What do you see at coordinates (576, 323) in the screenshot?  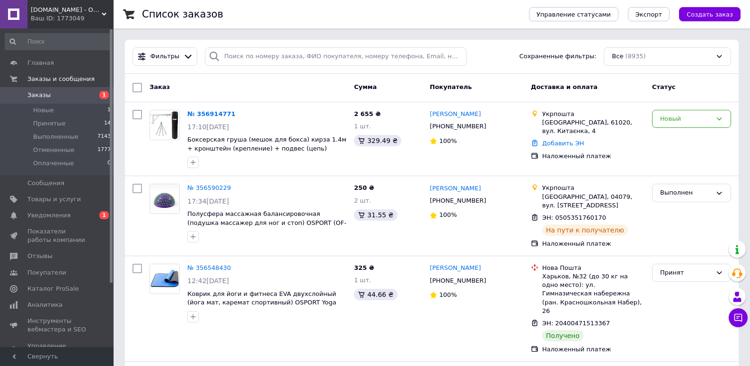 I see `span: ЭН: 20400471513367` at bounding box center [576, 323].